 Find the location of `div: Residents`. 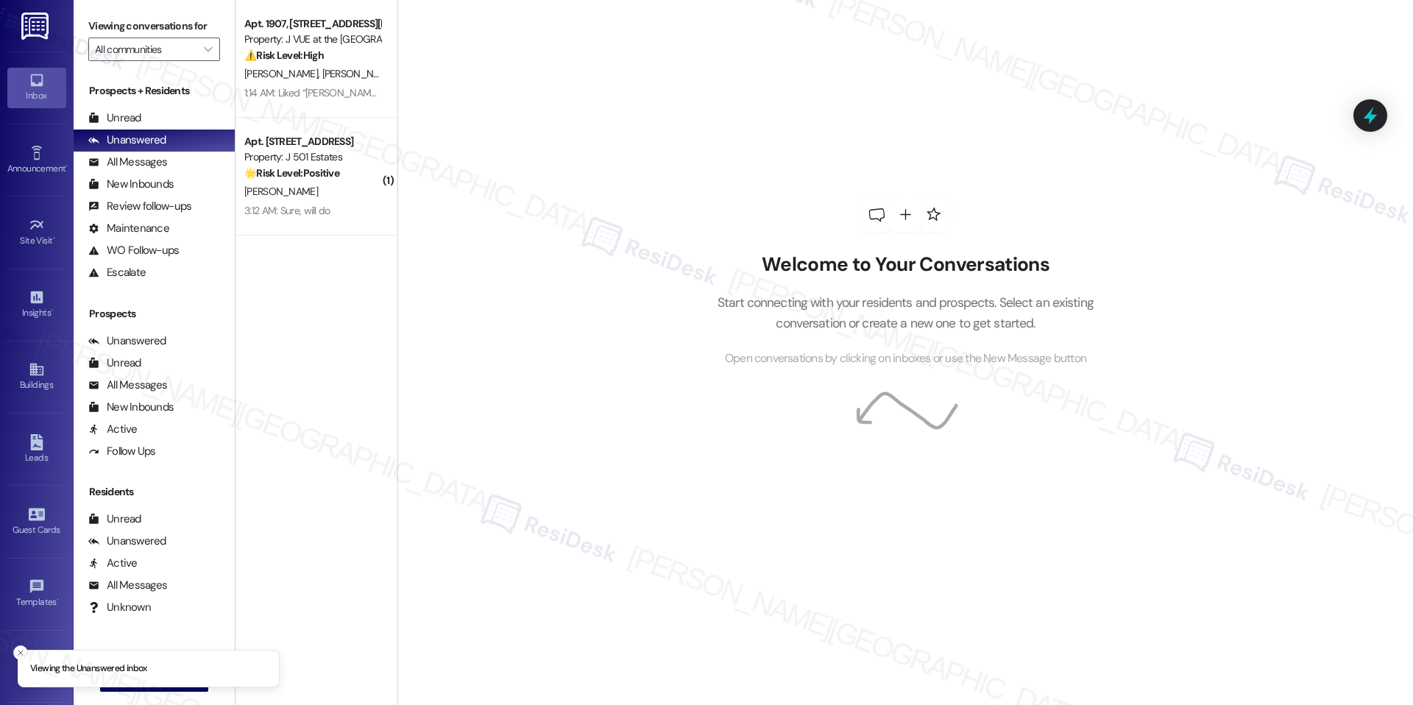

div: Residents is located at coordinates (154, 492).